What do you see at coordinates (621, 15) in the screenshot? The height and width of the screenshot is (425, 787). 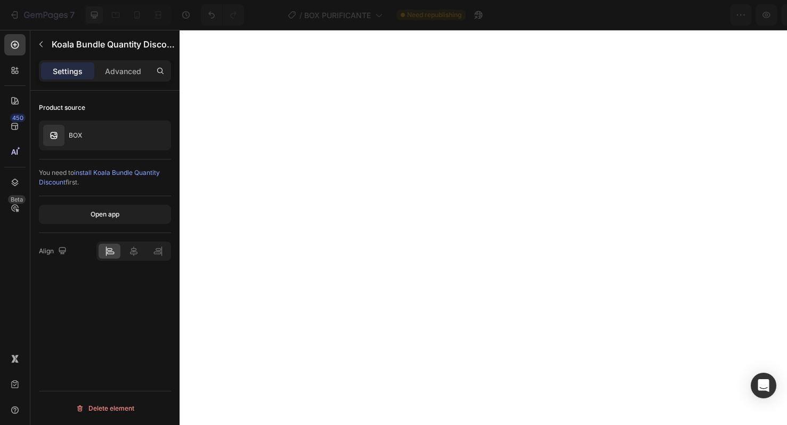 I see `button: 1 product assigned` at bounding box center [621, 15].